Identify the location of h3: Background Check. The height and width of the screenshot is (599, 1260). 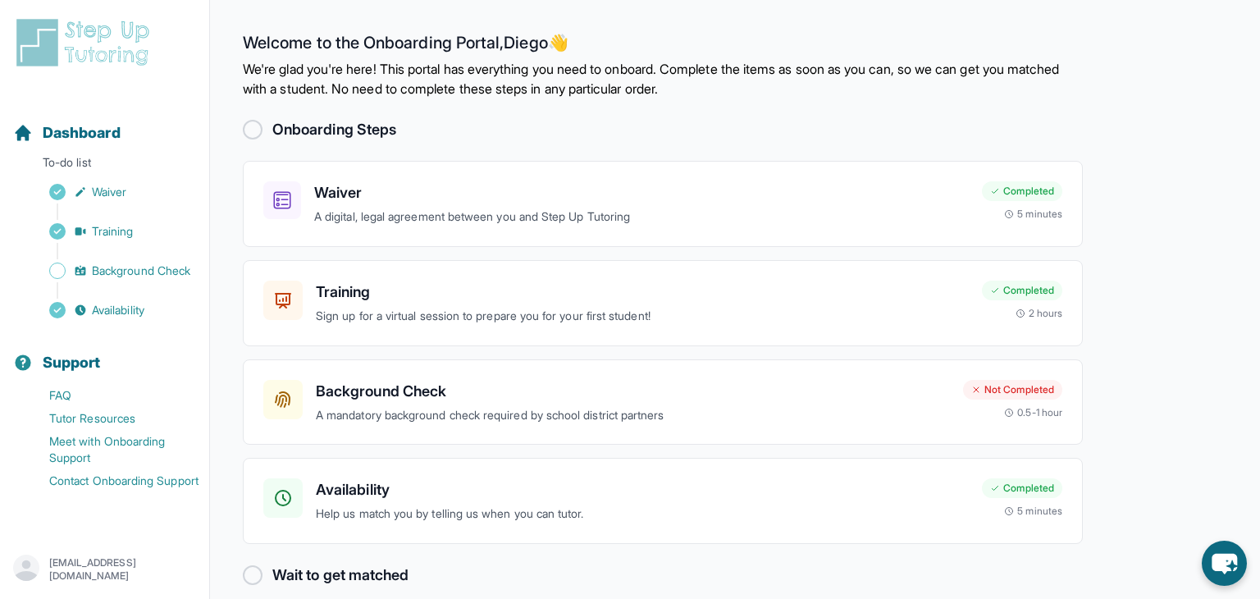
(633, 391).